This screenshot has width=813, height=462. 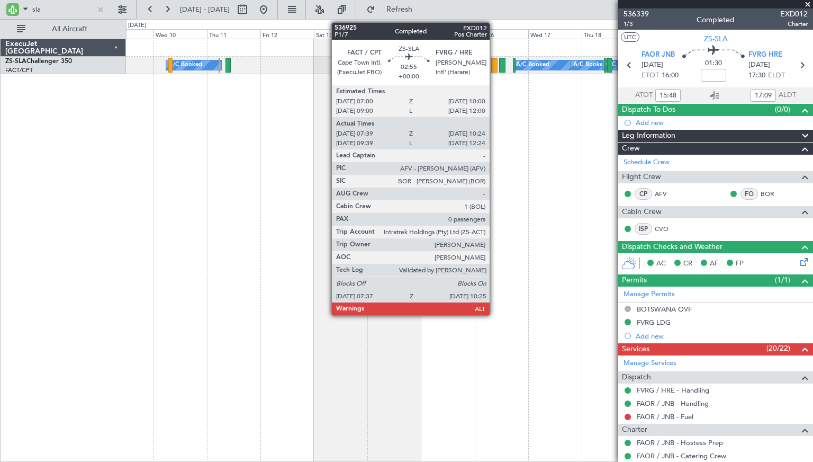 What do you see at coordinates (400, 10) in the screenshot?
I see `span: Refresh` at bounding box center [400, 10].